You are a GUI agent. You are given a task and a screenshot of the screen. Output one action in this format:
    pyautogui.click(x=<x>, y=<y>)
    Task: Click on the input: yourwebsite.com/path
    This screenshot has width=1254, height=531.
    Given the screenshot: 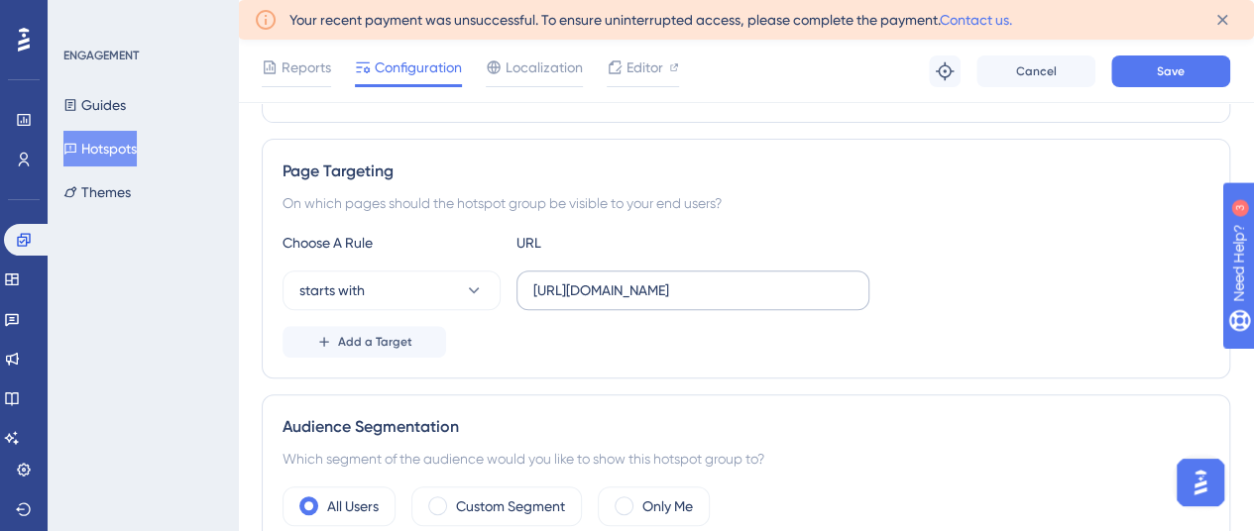 What is the action you would take?
    pyautogui.click(x=693, y=290)
    